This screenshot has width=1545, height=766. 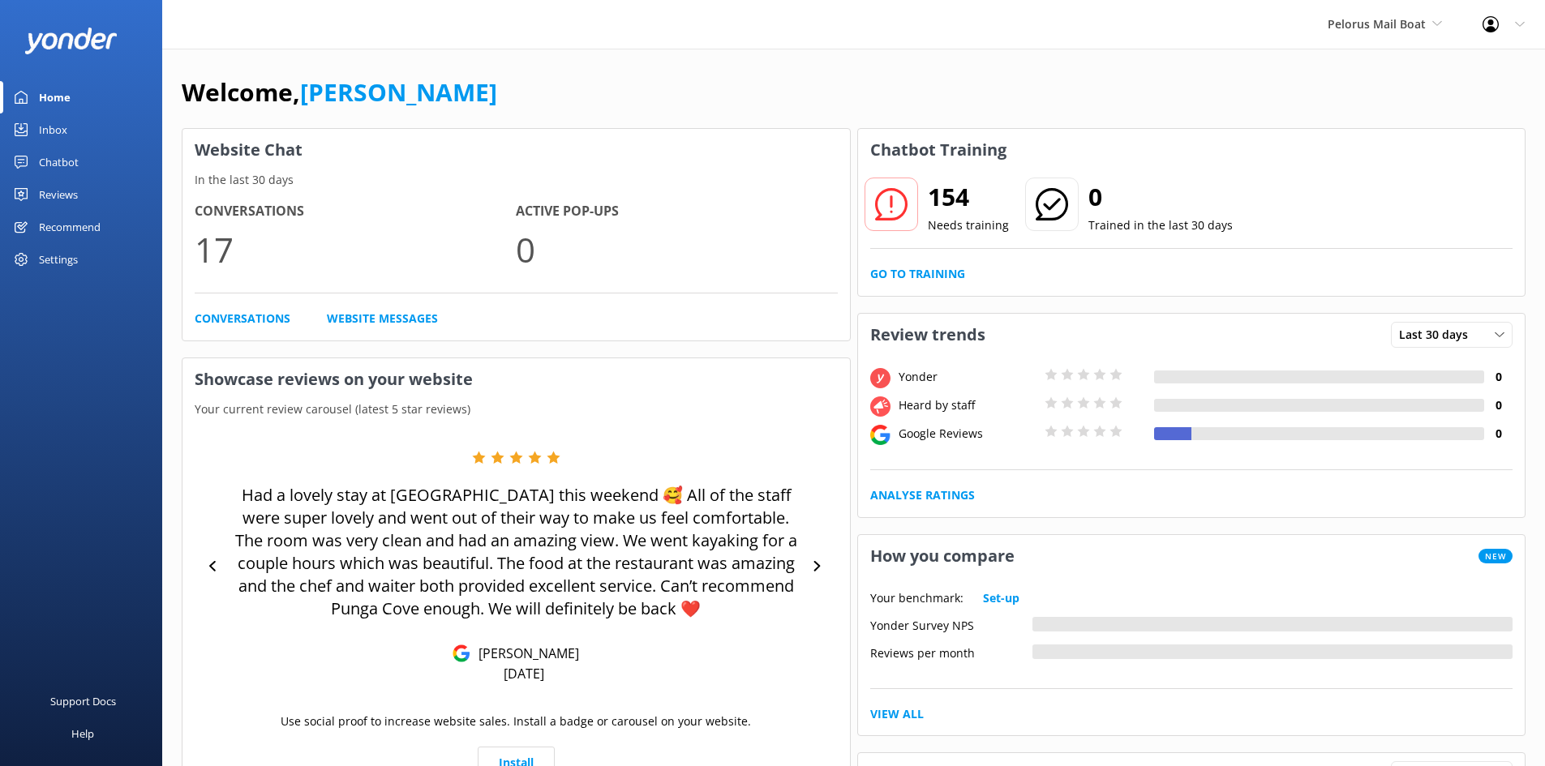 What do you see at coordinates (951, 652) in the screenshot?
I see `div: Reviews per month` at bounding box center [951, 652].